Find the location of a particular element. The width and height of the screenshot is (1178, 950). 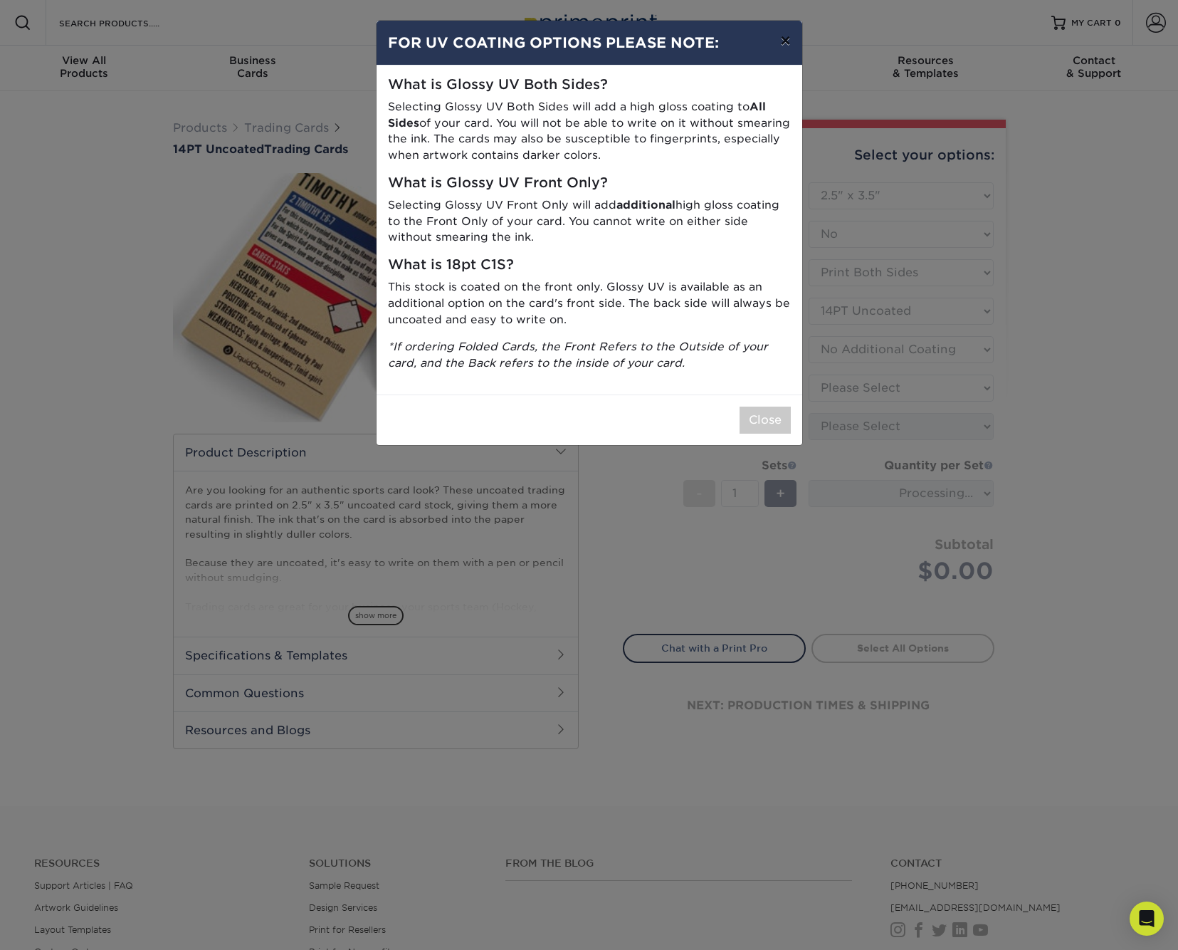

div: Open Intercom Messenger is located at coordinates (1147, 918).